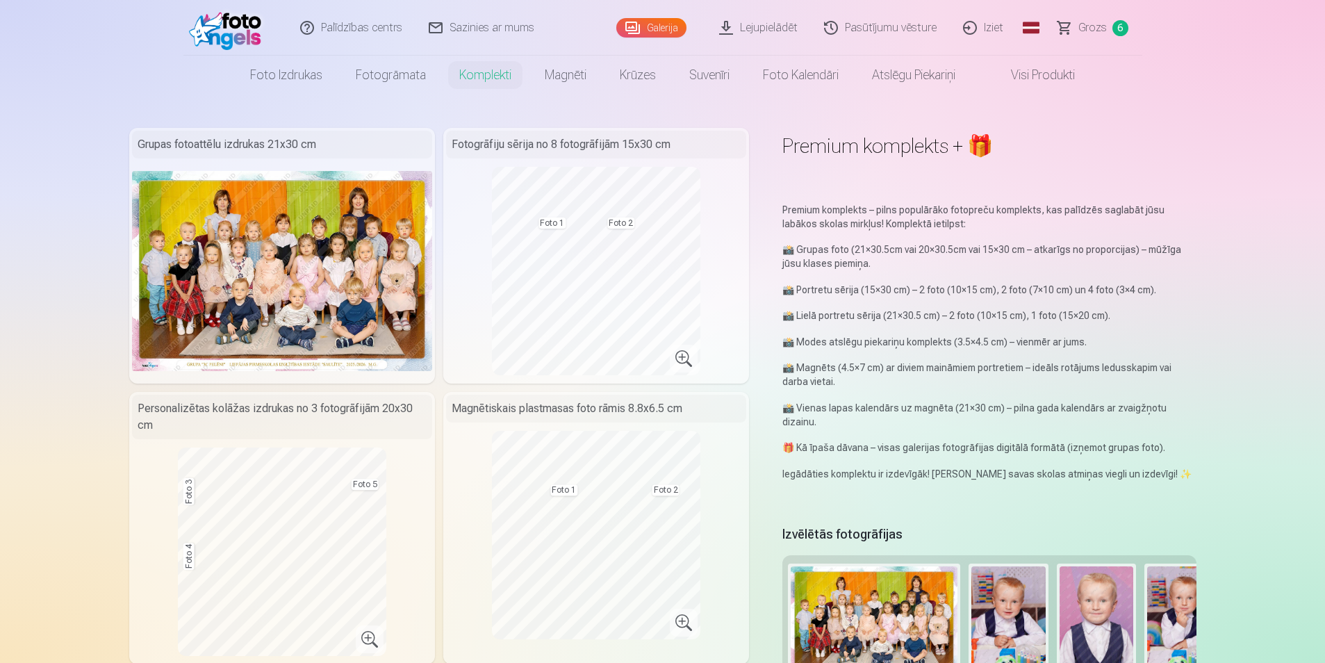 Image resolution: width=1325 pixels, height=663 pixels. What do you see at coordinates (989, 217) in the screenshot?
I see `p: Premium komplekts – pilns populārāko fotopreču komplekts, kas palīdzēs saglabāt jūsu labākos skol...` at bounding box center [989, 217].